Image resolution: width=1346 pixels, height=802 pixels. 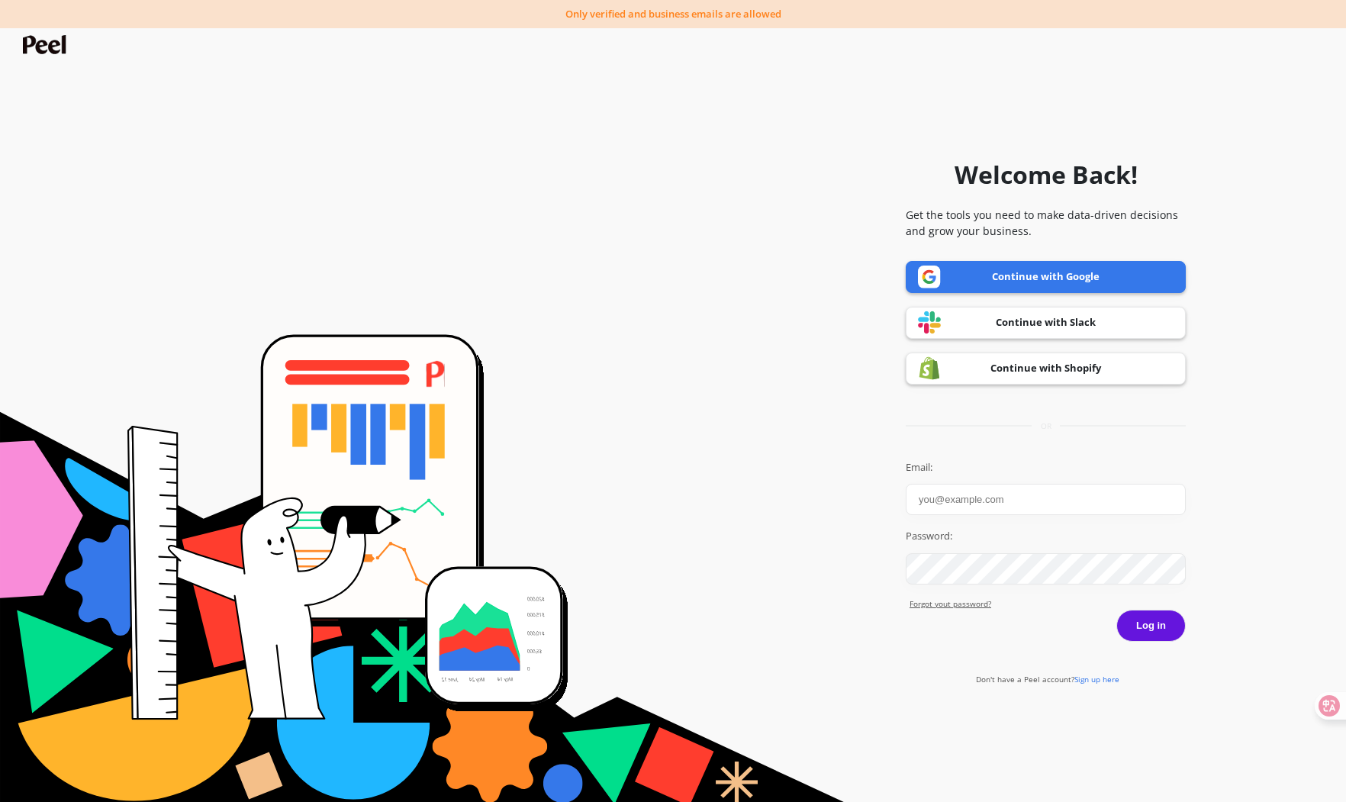 What do you see at coordinates (1046, 426) in the screenshot?
I see `div: or` at bounding box center [1046, 426].